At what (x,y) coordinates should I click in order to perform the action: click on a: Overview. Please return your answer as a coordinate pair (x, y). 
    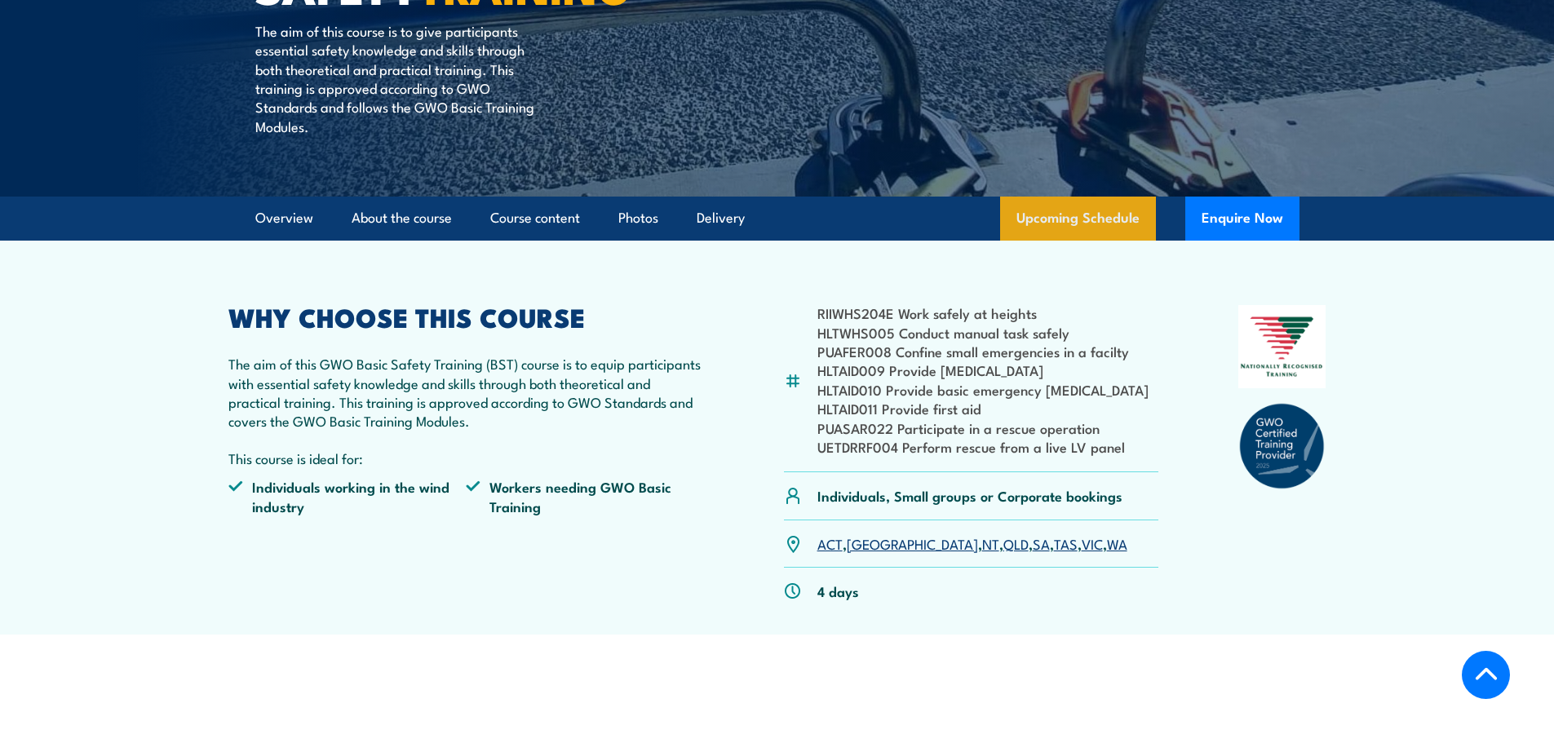
    Looking at the image, I should click on (284, 218).